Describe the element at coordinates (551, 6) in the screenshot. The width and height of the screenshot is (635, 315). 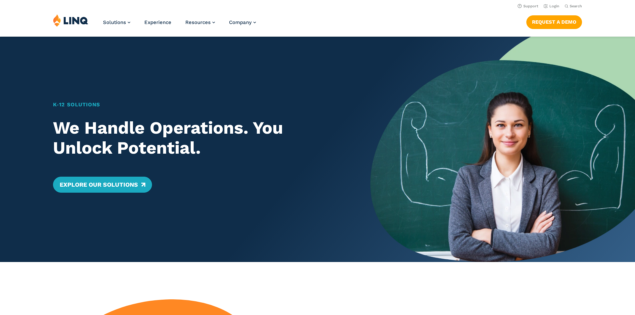
I see `a: Login` at that location.